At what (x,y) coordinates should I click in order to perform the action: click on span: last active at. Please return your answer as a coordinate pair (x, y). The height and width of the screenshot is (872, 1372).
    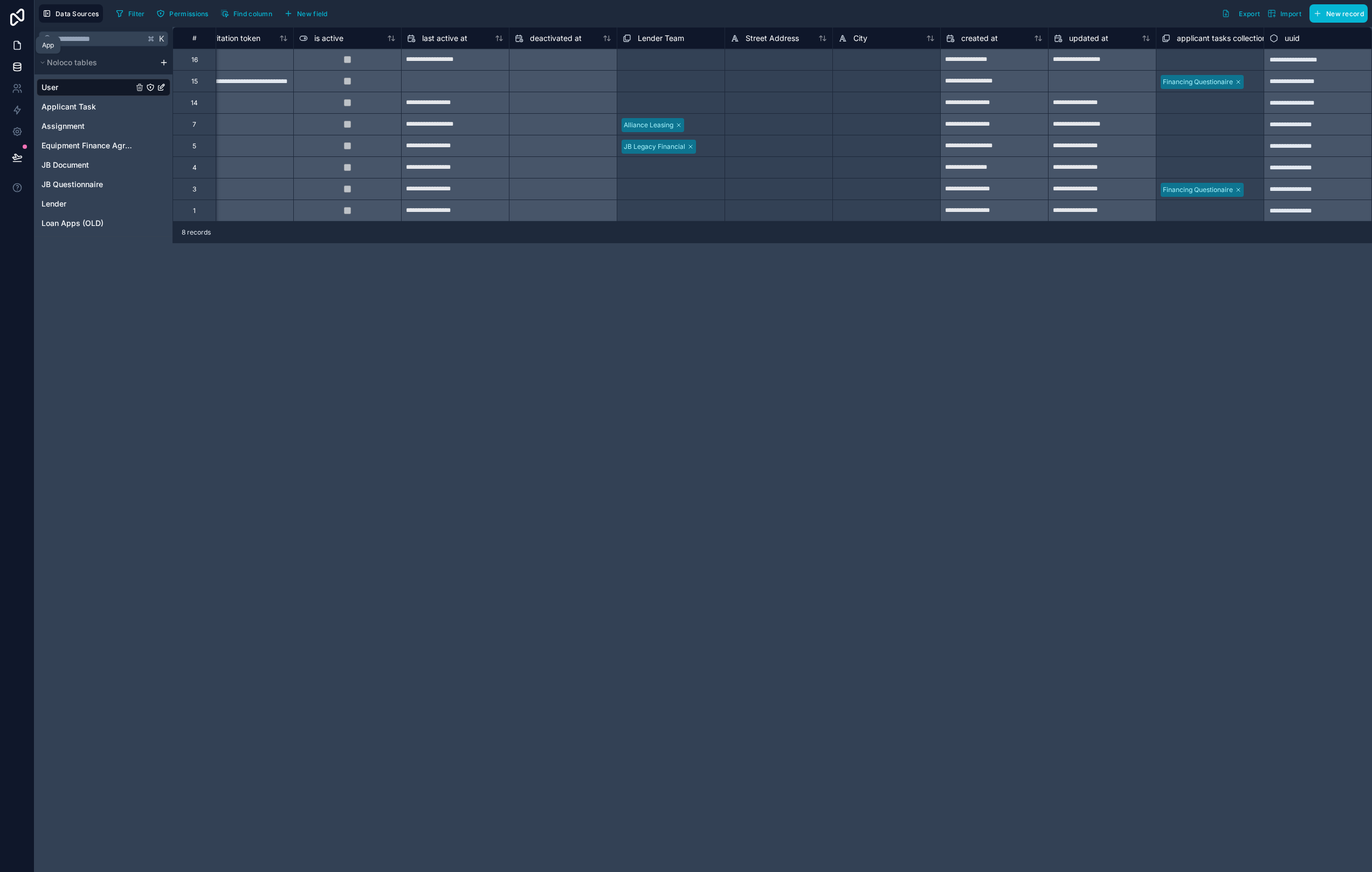
    Looking at the image, I should click on (445, 39).